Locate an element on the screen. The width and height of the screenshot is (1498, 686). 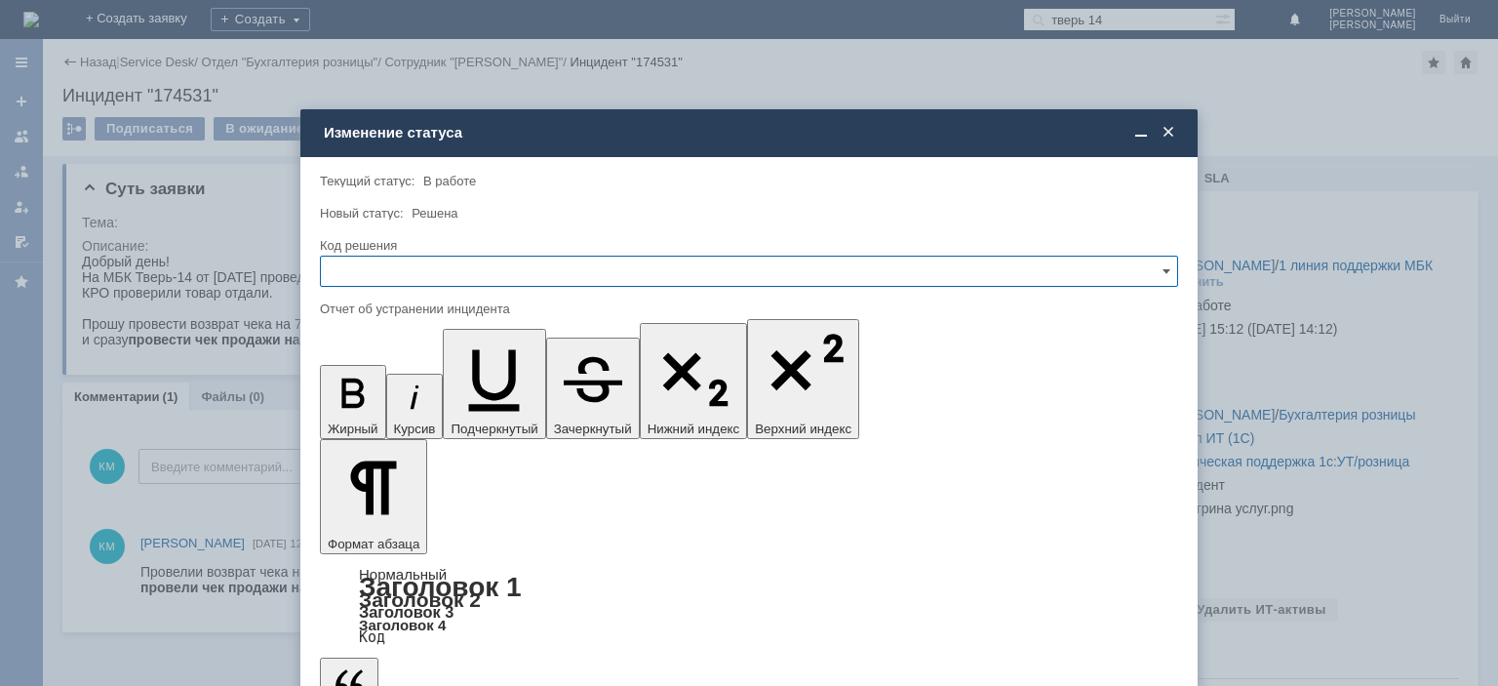
a: Заголовок 2 is located at coordinates (419, 599).